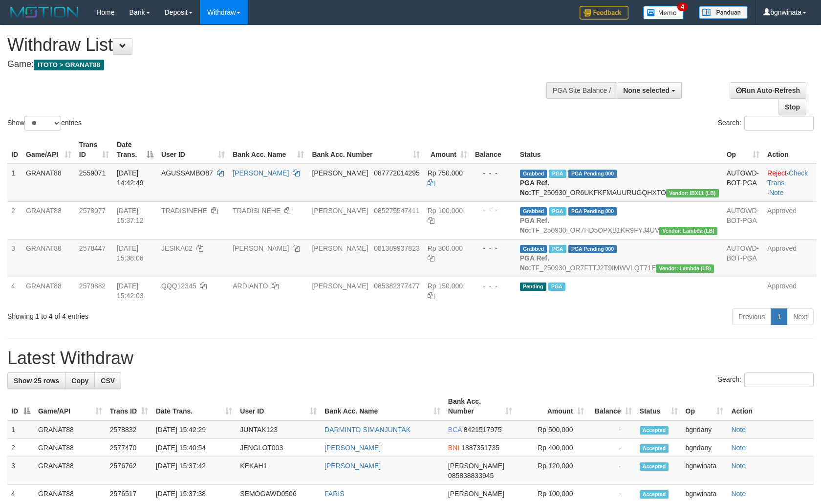 This screenshot has width=821, height=501. What do you see at coordinates (250, 286) in the screenshot?
I see `a: ARDIANTO` at bounding box center [250, 286].